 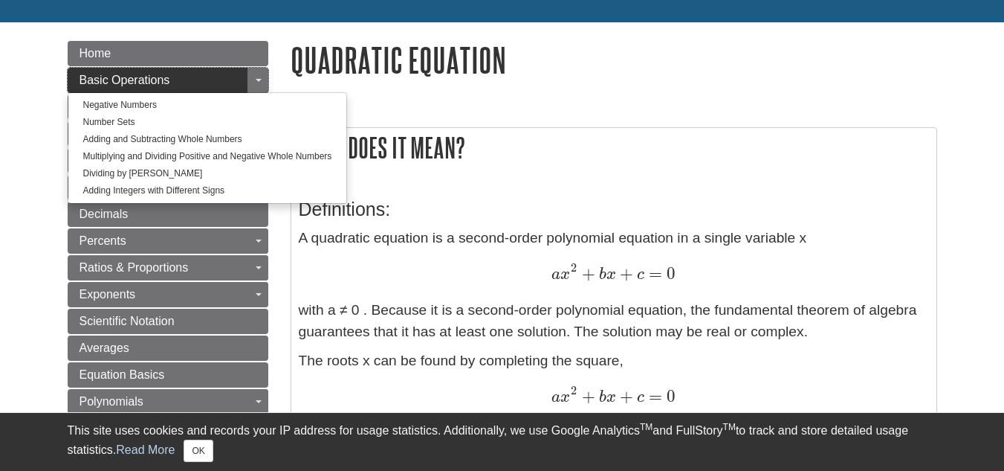 I want to click on h1: Quadratic Equation, so click(x=614, y=59).